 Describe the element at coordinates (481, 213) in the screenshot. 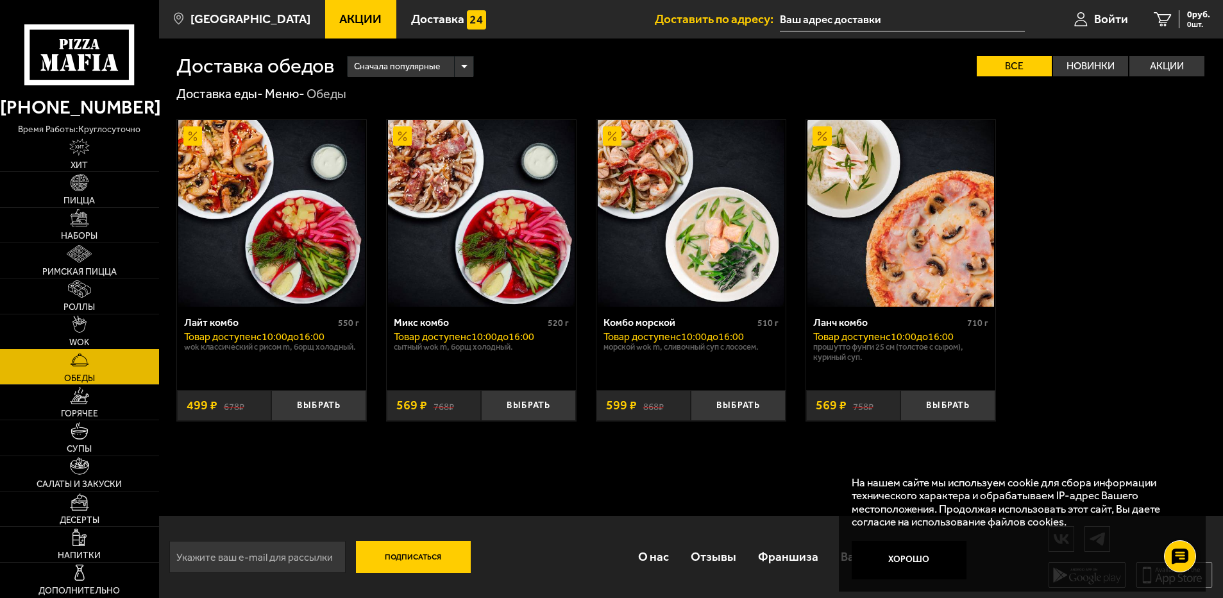

I see `a: АкционныйМикс комбо` at that location.